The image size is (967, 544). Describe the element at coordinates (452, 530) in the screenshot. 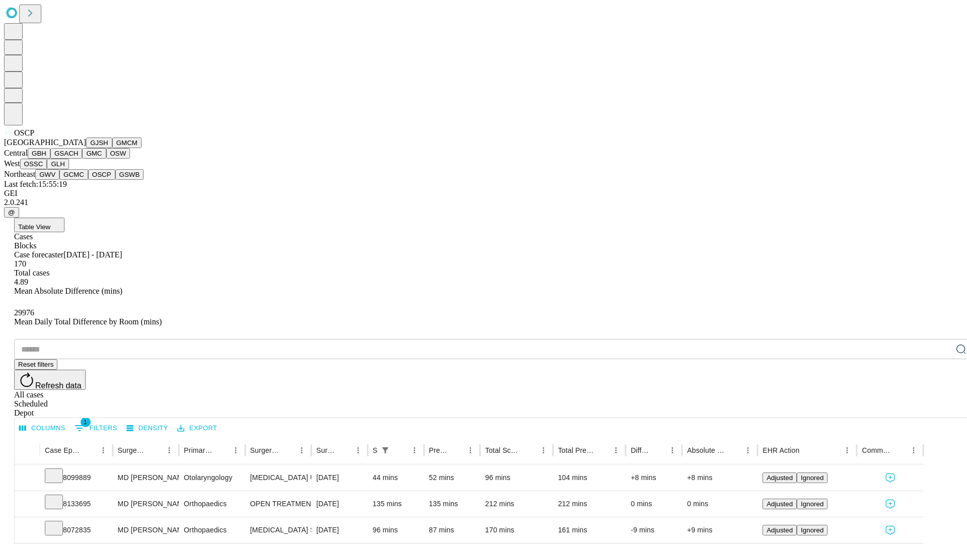

I see `div: 87 mins` at that location.